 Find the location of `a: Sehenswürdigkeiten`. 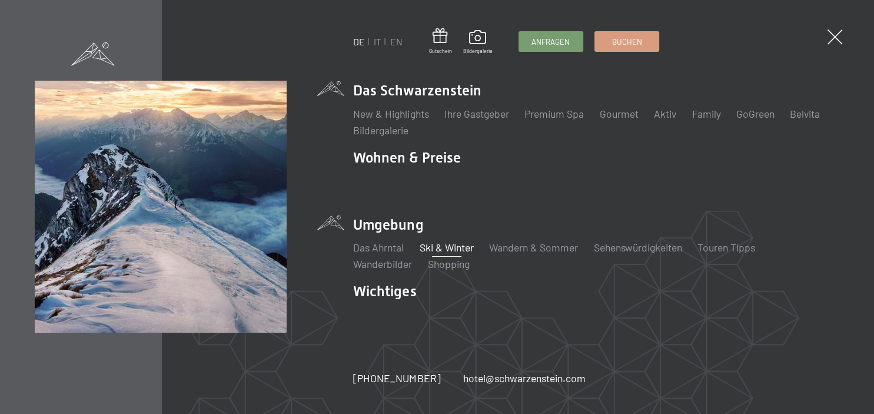

a: Sehenswürdigkeiten is located at coordinates (638, 247).